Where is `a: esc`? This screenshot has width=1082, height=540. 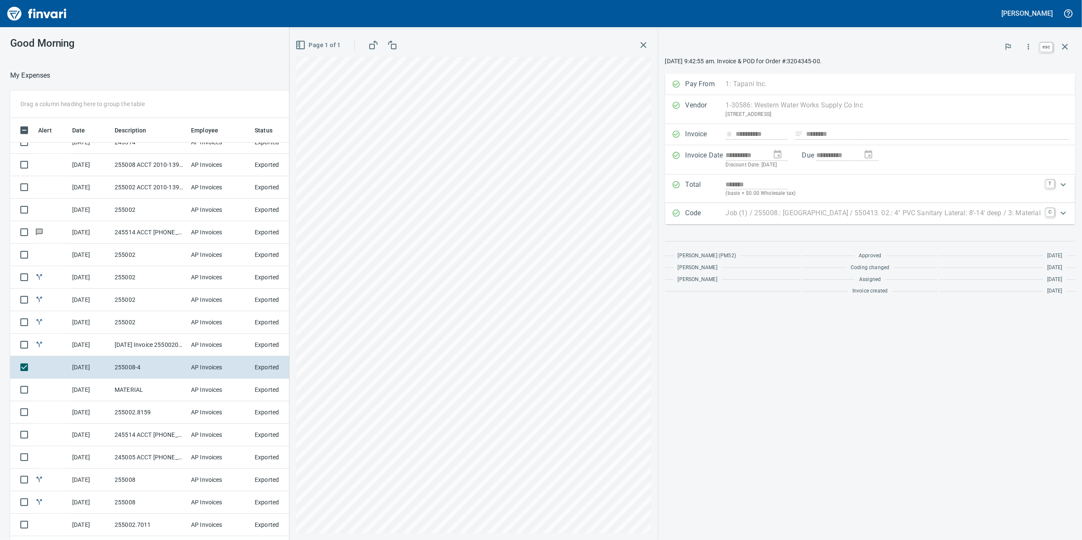
a: esc is located at coordinates (1046, 47).